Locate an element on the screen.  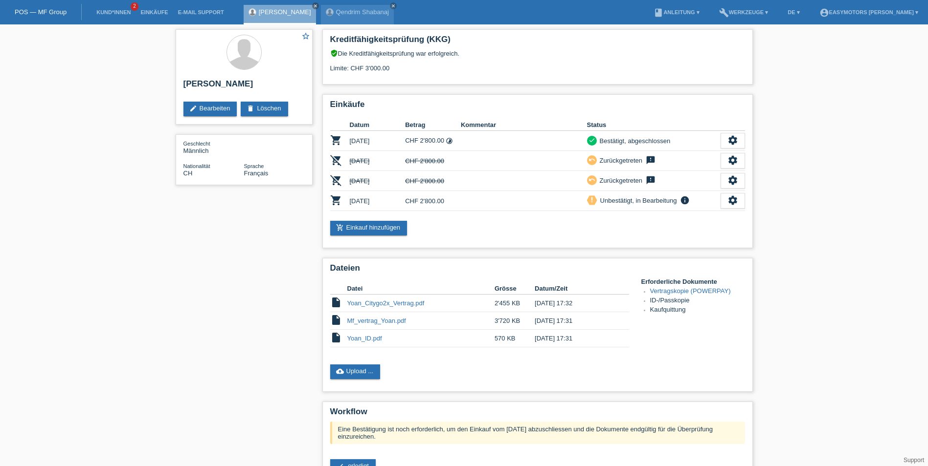
th: Datum/Zeit is located at coordinates (575, 289).